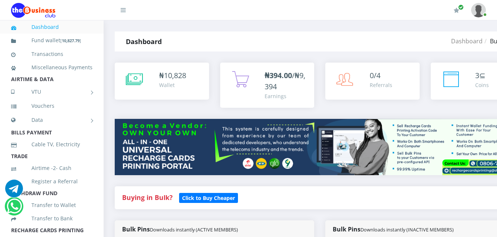  What do you see at coordinates (407, 229) in the screenshot?
I see `small: Downloads instantly (INACTIVE MEMBERS)` at bounding box center [407, 229].